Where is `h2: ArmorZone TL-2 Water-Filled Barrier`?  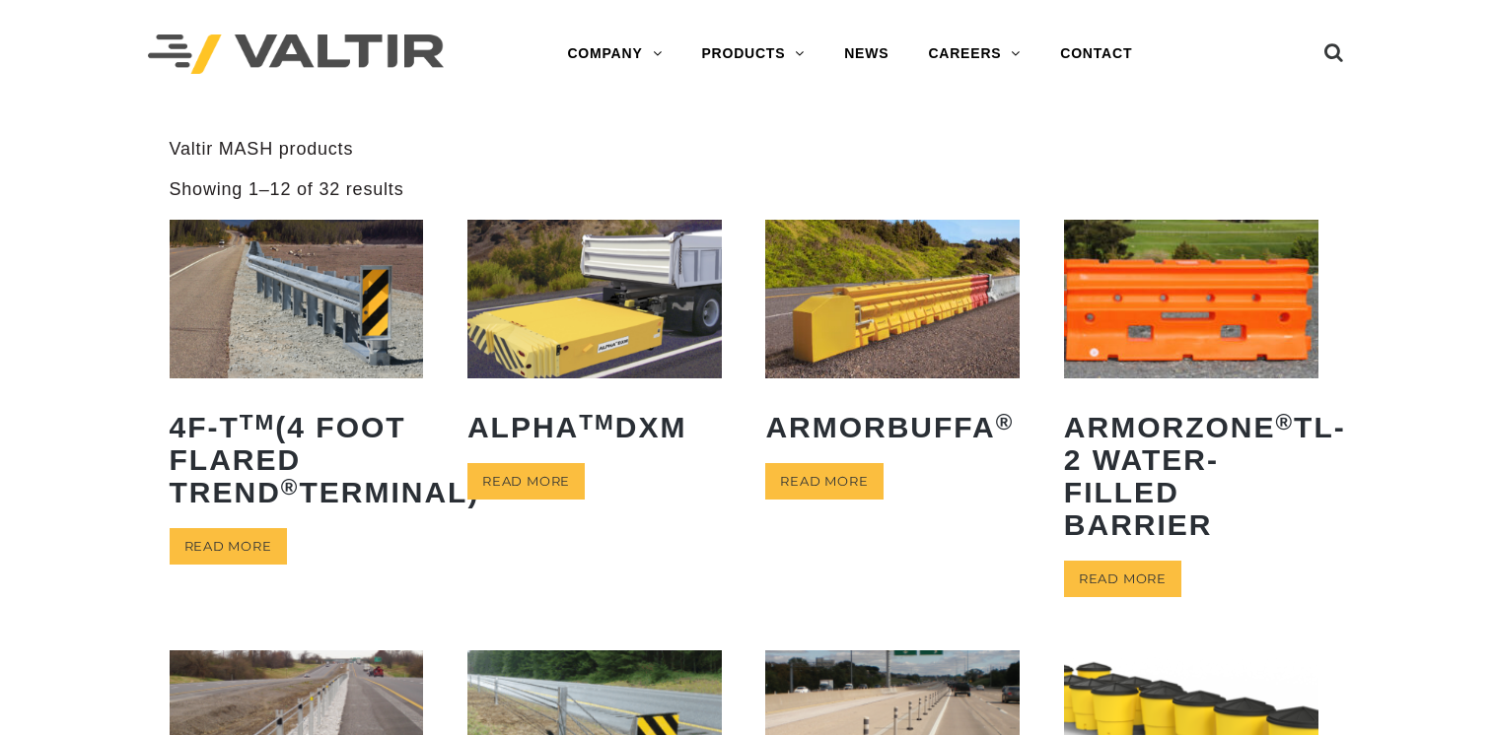
h2: ArmorZone TL-2 Water-Filled Barrier is located at coordinates (1191, 476).